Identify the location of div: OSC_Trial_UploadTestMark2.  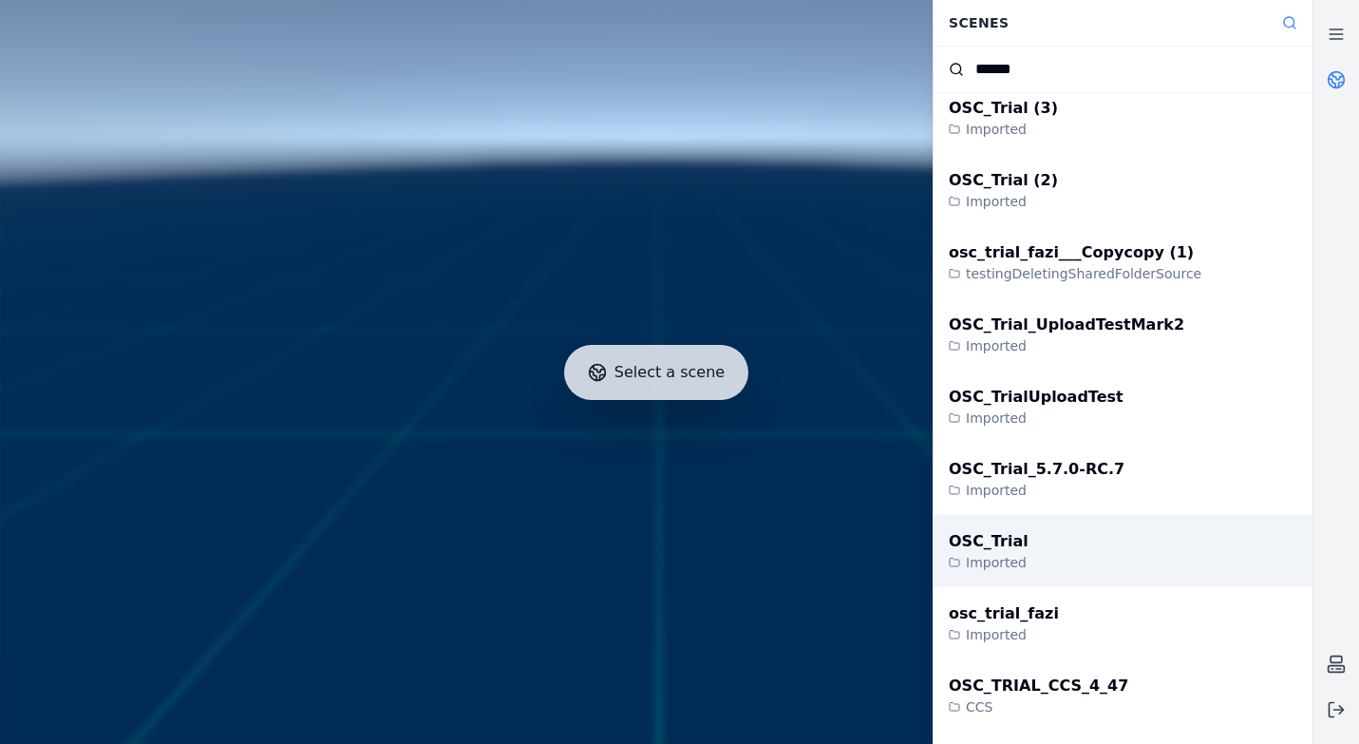
(1066, 325).